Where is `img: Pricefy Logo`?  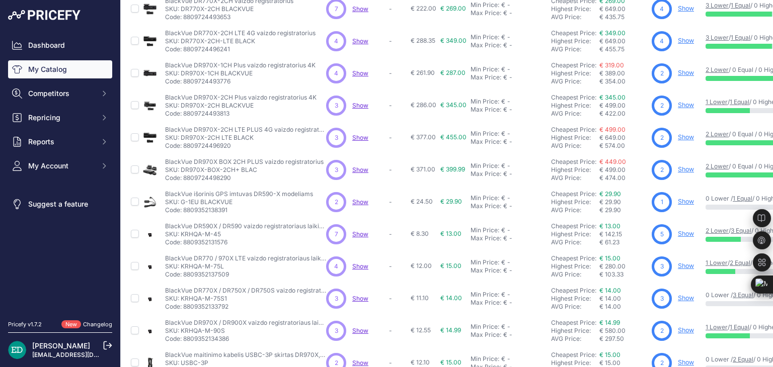 img: Pricefy Logo is located at coordinates (44, 15).